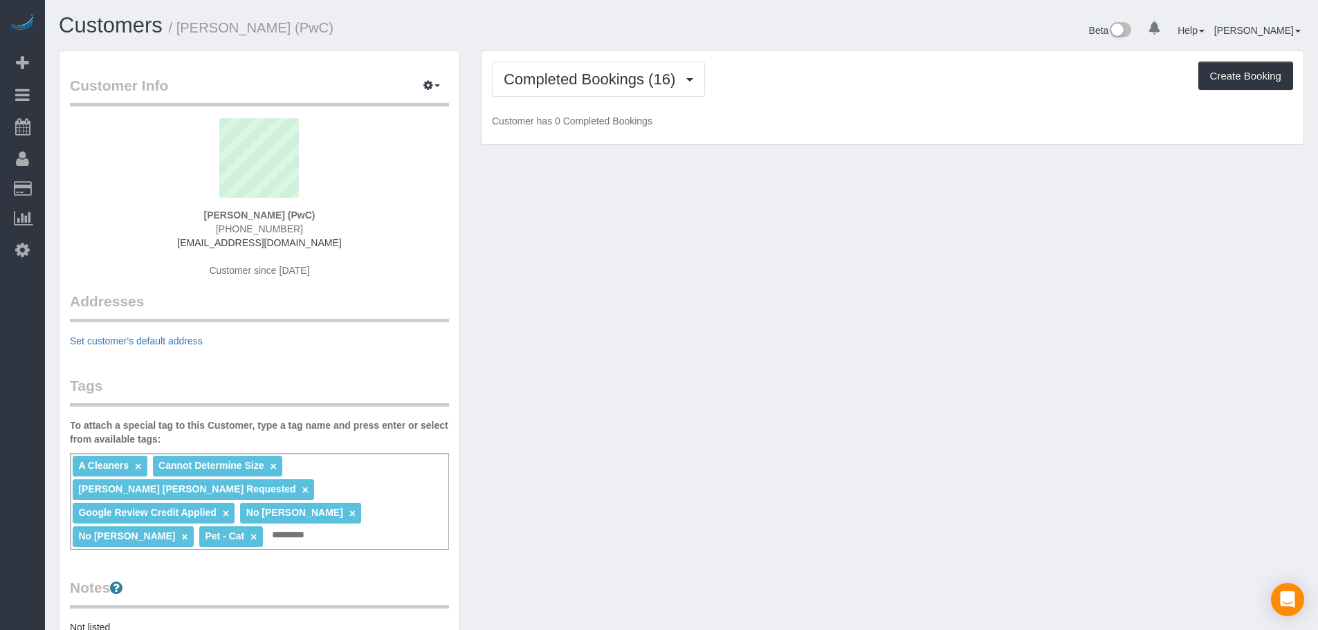 The image size is (1318, 630). Describe the element at coordinates (1110, 30) in the screenshot. I see `a: Beta` at that location.